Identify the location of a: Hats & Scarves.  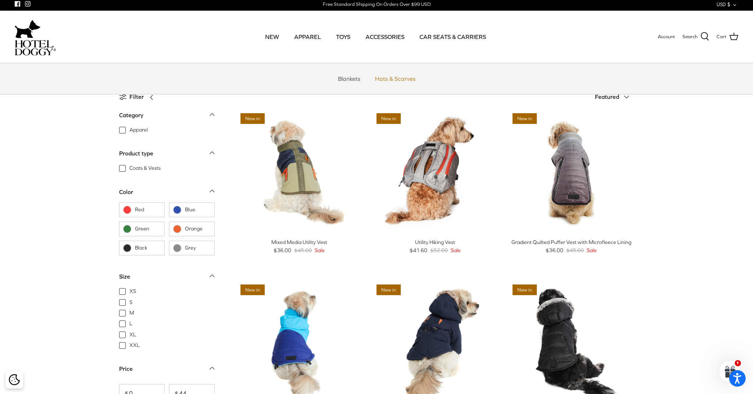
(395, 79).